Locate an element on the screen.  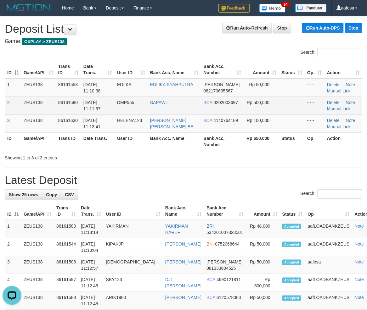
td: 3 is located at coordinates (13, 123).